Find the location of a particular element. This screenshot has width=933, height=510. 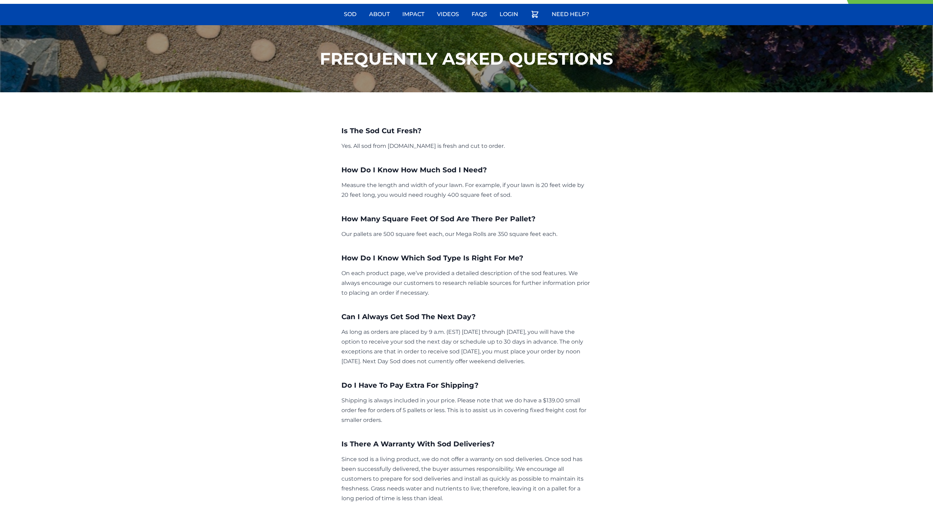

p: Shipping is always included in your price. Please note that we do have a $139.00 small order fee ... is located at coordinates (466, 411).